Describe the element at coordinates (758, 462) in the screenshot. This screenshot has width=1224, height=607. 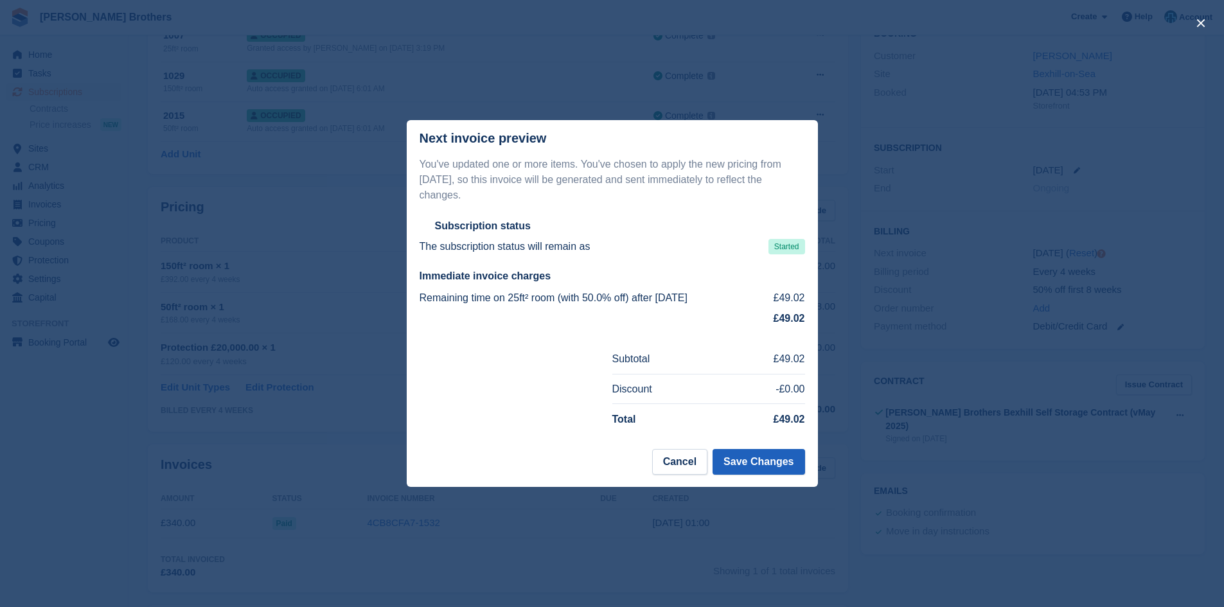
I see `button: Save Changes` at that location.